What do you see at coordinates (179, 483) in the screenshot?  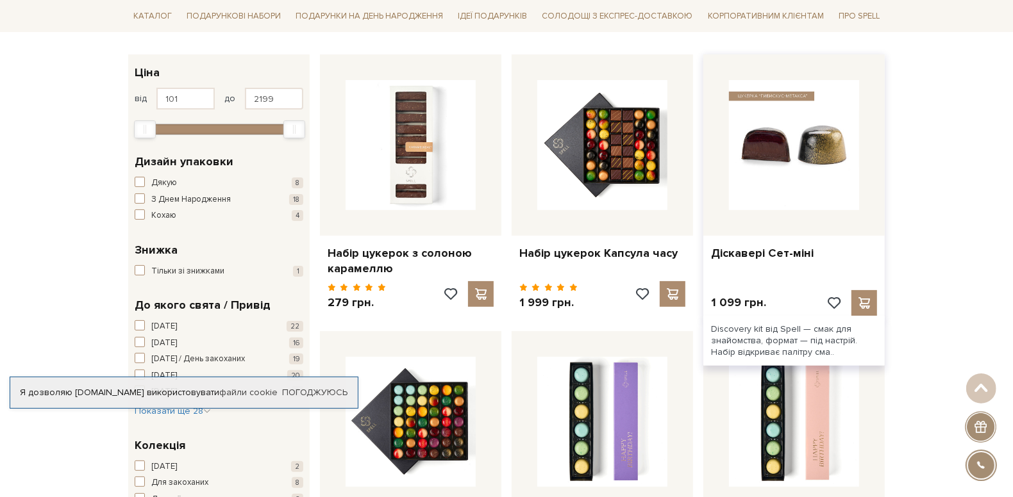 I see `span: Для закоханих` at bounding box center [179, 483].